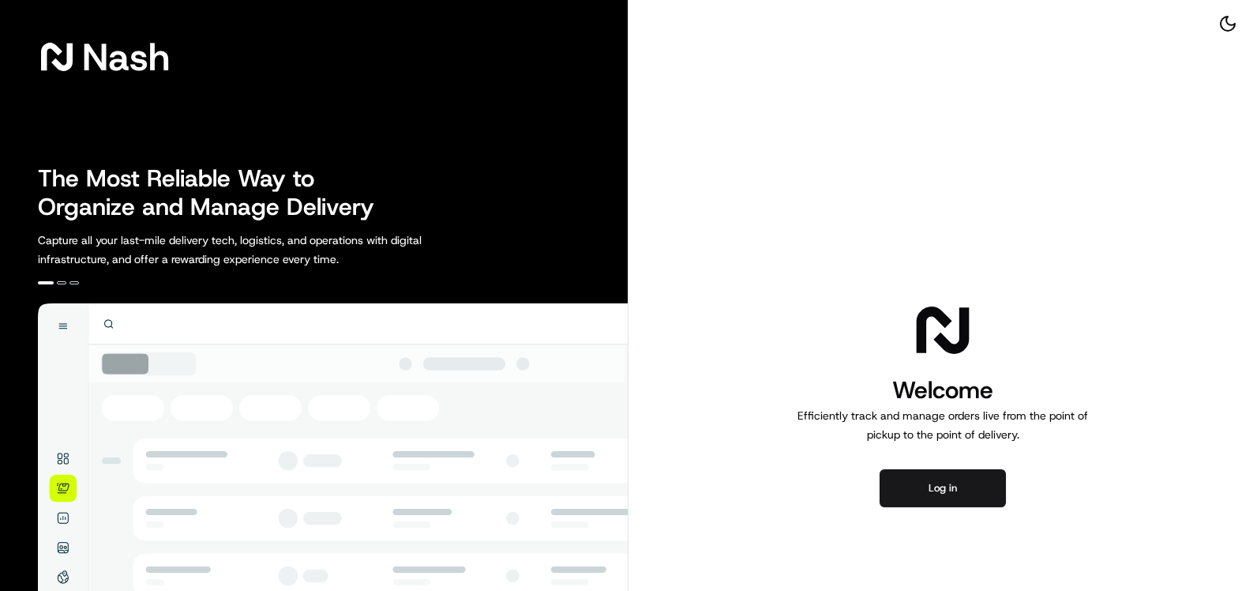 This screenshot has width=1257, height=591. I want to click on h2: The Most Reliable Way to Organize and Manage Delivery, so click(215, 193).